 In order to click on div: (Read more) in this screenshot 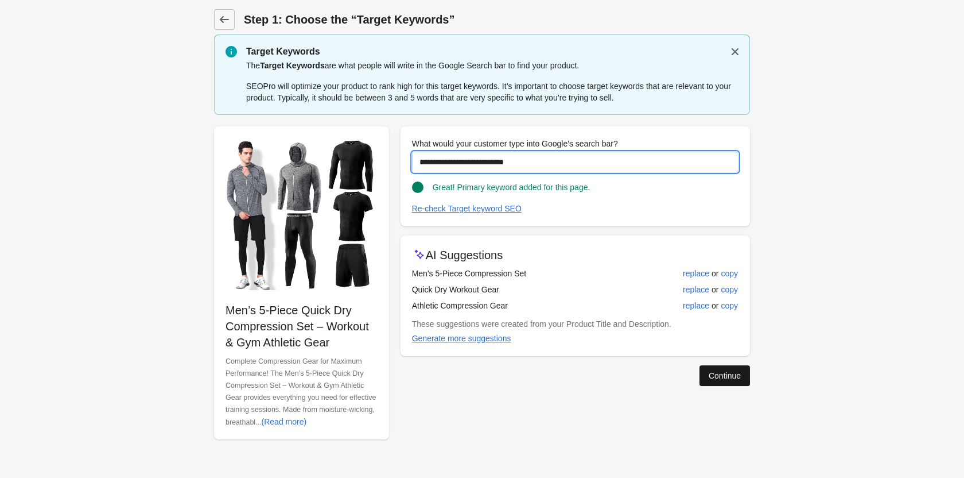, I will do `click(284, 421)`.